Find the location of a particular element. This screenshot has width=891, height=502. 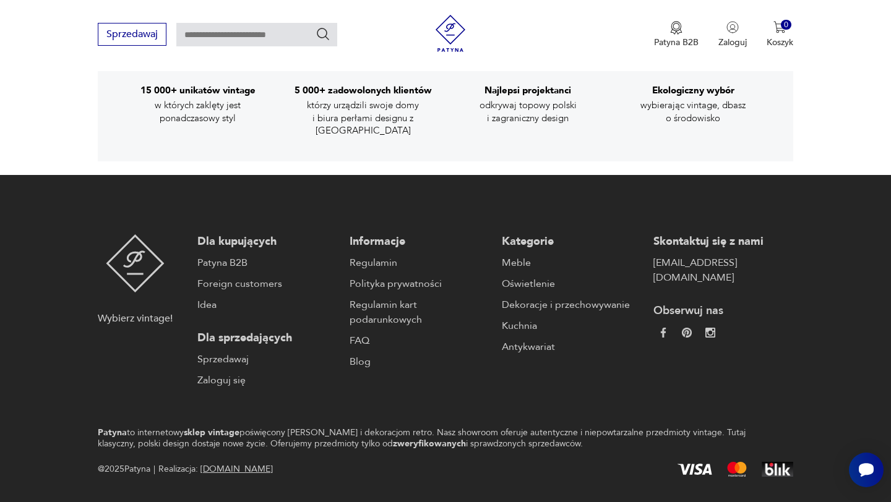

h3: 15 000+ unikatów vintage is located at coordinates (198, 90).